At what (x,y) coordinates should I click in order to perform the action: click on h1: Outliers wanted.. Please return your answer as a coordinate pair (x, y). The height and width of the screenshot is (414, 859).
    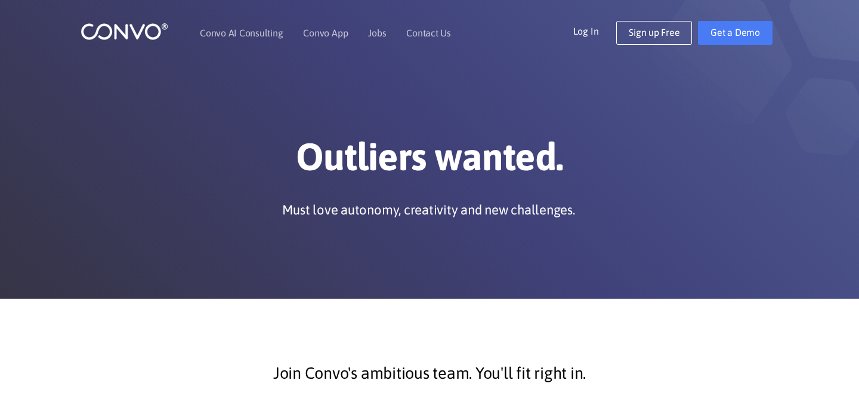
    Looking at the image, I should click on (430, 161).